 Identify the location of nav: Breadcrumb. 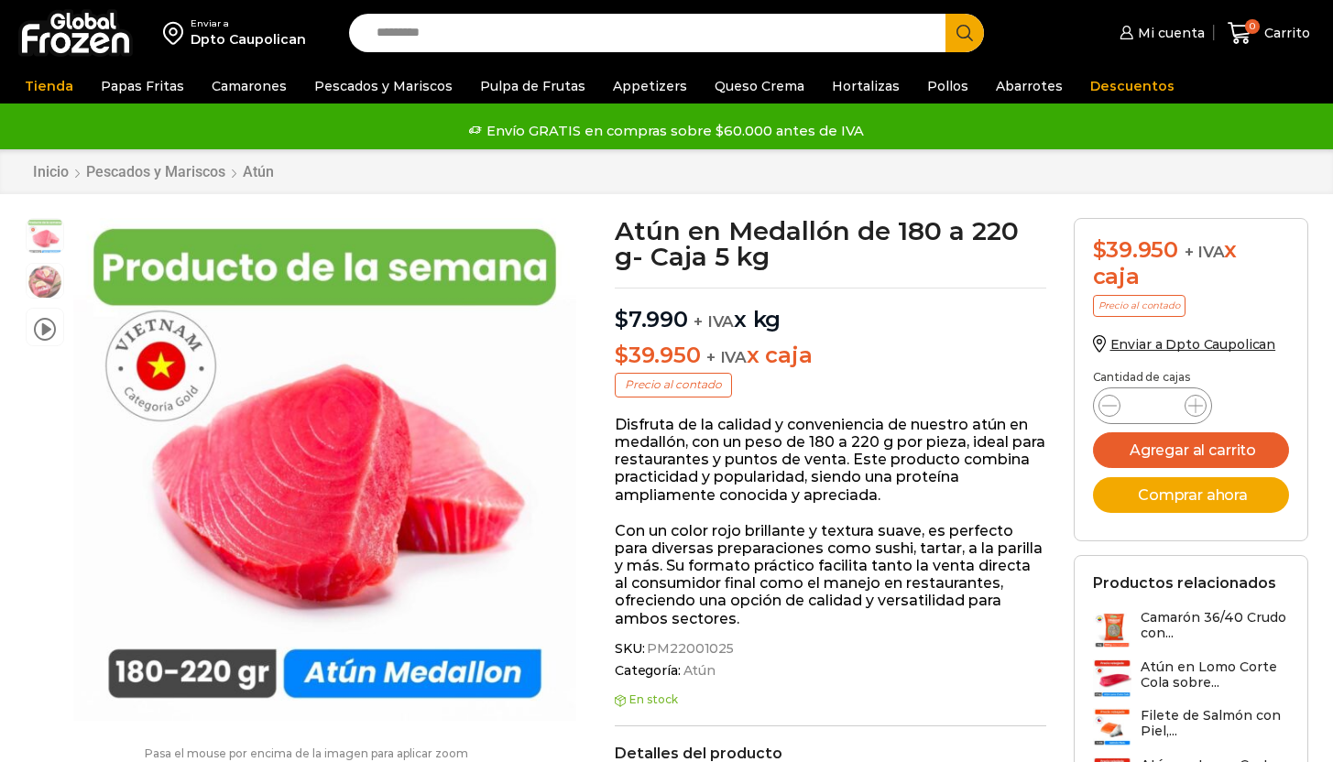
(153, 171).